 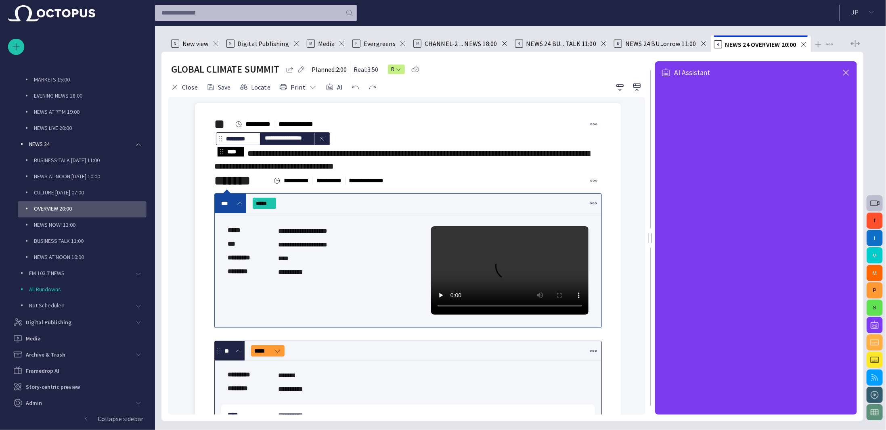 What do you see at coordinates (660, 44) in the screenshot?
I see `div: RNEWS 24 BU...orrow 11:00` at bounding box center [660, 44].